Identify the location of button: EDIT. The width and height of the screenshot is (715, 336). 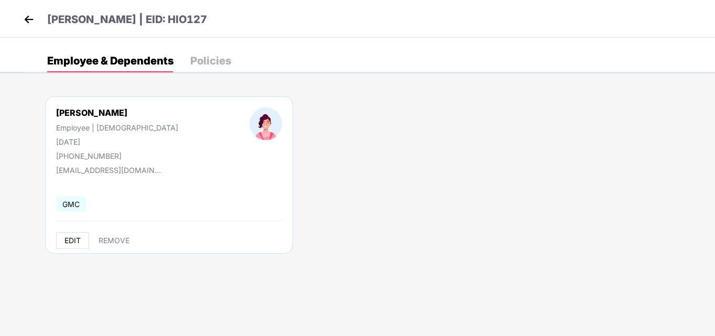
(72, 240).